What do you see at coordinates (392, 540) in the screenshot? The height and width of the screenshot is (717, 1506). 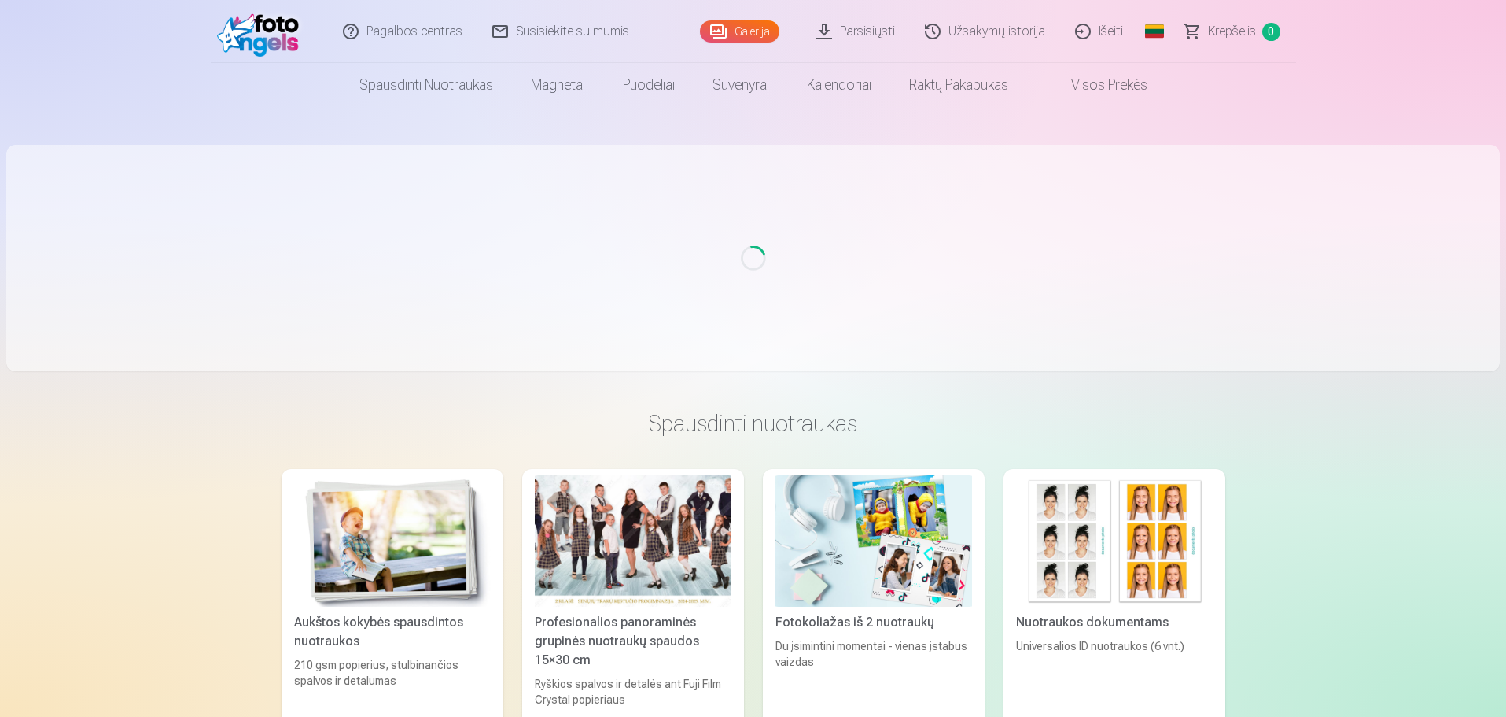 I see `img: Aukštos kokybės spausdintos nuotraukos` at bounding box center [392, 540].